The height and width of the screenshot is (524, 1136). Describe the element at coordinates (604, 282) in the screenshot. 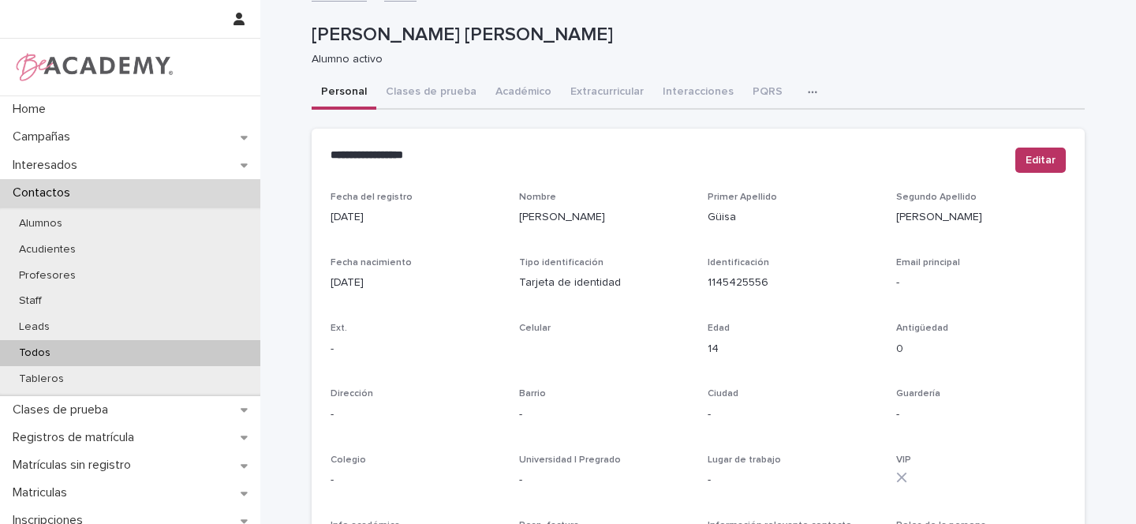

I see `p: Tarjeta de identidad` at that location.